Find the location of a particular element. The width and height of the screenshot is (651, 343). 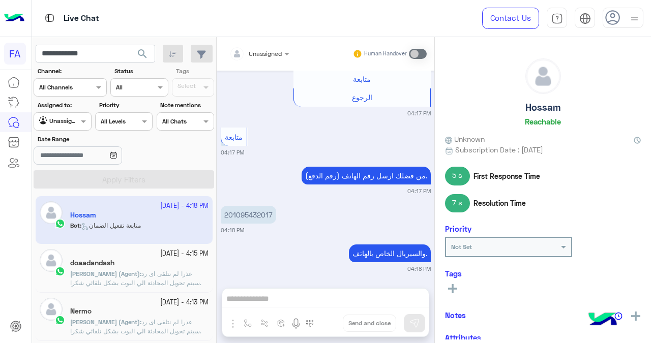

h6: Reachable is located at coordinates (543, 122).